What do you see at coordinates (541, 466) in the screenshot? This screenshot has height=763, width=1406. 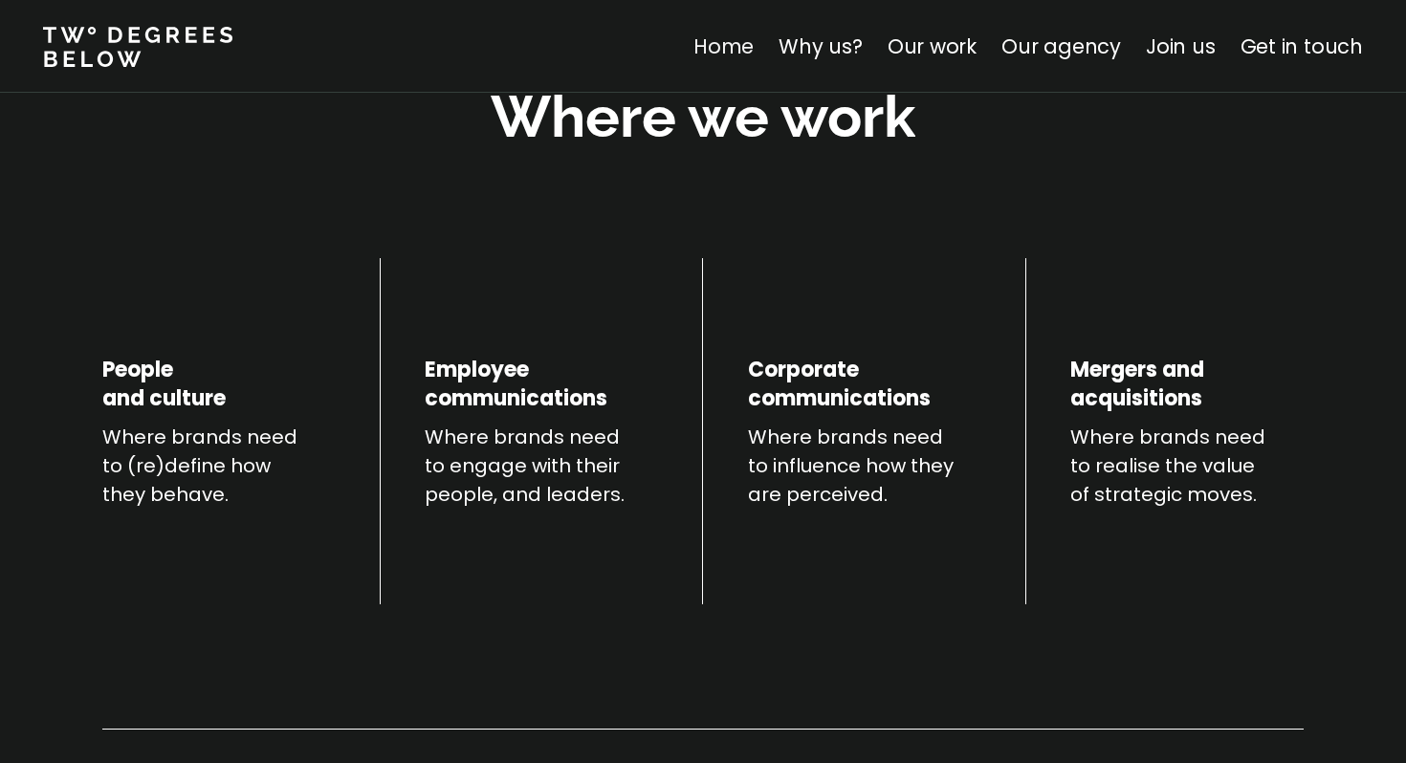 I see `p: Where brands need to engage with their people, and leaders.` at bounding box center [541, 466].